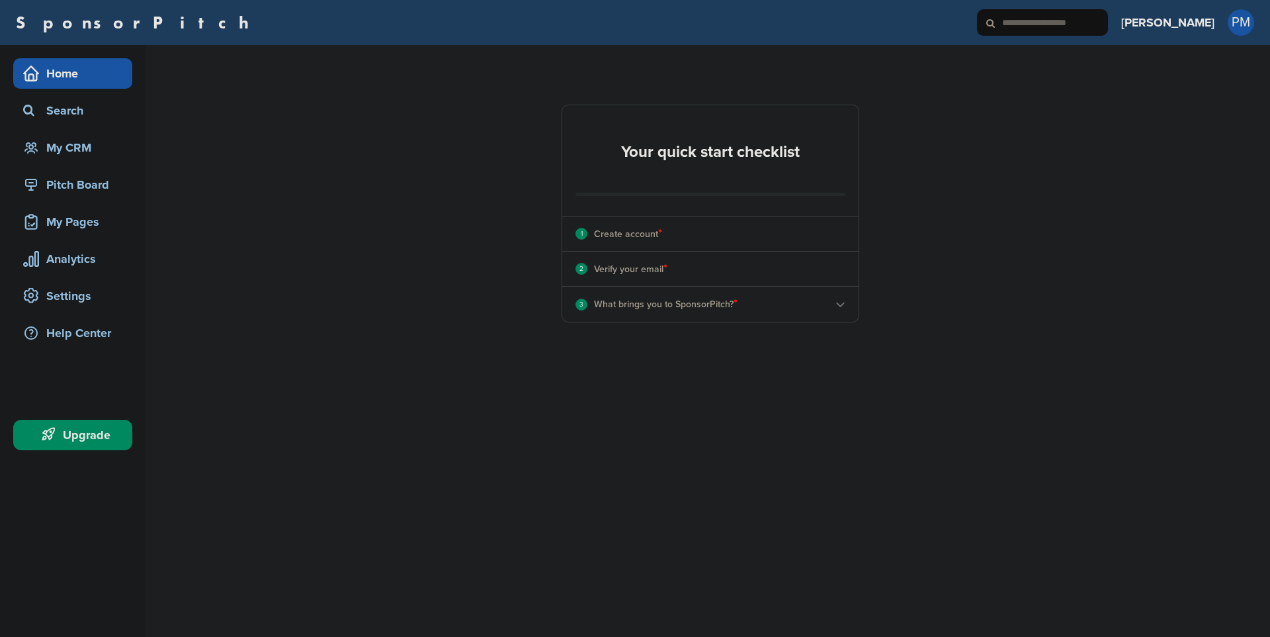 The image size is (1270, 637). Describe the element at coordinates (73, 259) in the screenshot. I see `a: Analytics` at that location.